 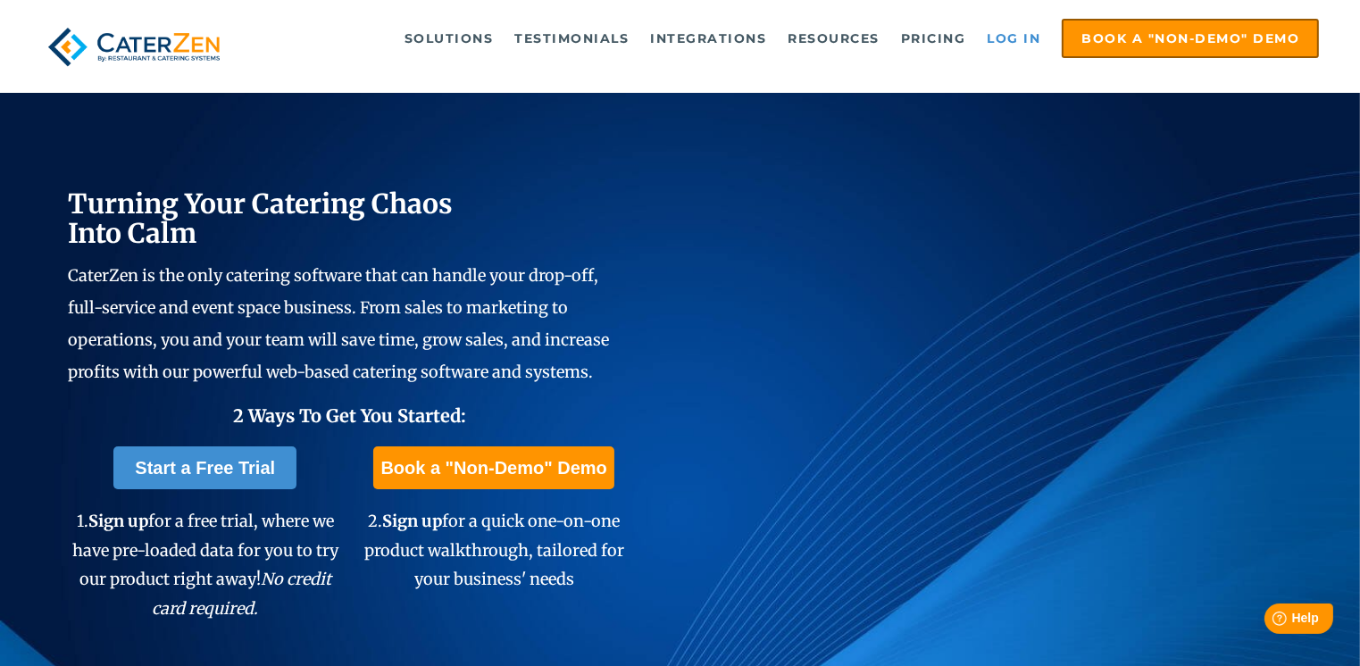 I want to click on span: 2 Ways To Get You Started:, so click(x=349, y=415).